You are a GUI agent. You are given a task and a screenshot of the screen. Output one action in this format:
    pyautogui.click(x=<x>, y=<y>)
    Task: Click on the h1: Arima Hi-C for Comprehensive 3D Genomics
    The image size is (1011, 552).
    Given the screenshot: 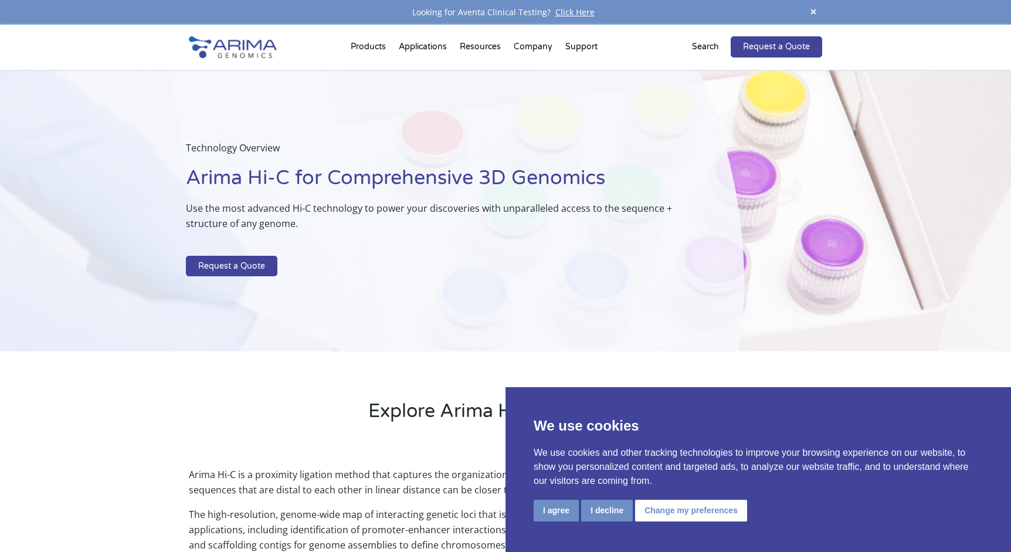 What is the action you would take?
    pyautogui.click(x=436, y=182)
    